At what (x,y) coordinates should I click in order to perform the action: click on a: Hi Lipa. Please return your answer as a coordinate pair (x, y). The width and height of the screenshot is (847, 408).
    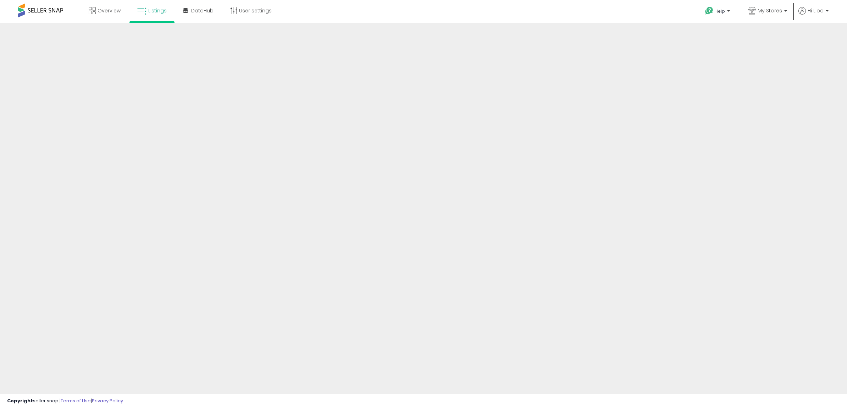
    Looking at the image, I should click on (813, 15).